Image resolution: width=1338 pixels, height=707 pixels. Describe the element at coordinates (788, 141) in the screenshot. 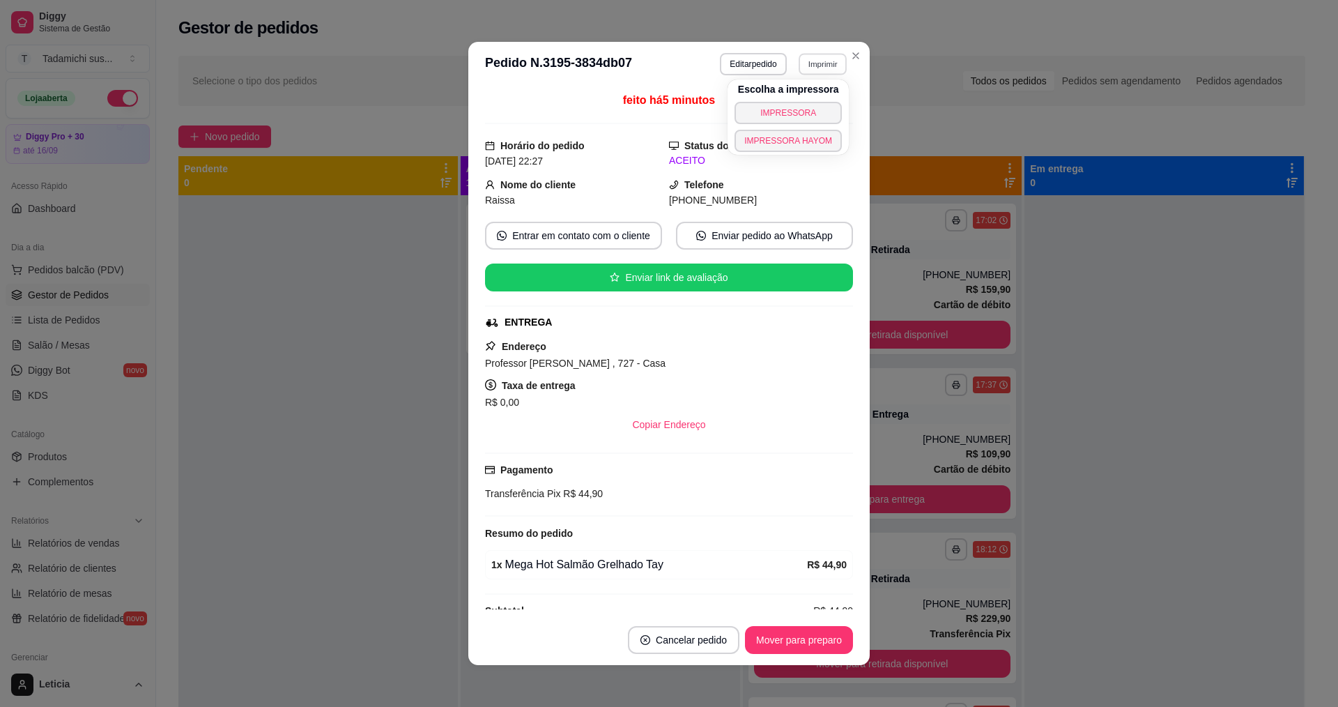

I see `button: IMPRESSORA HAYOM` at that location.